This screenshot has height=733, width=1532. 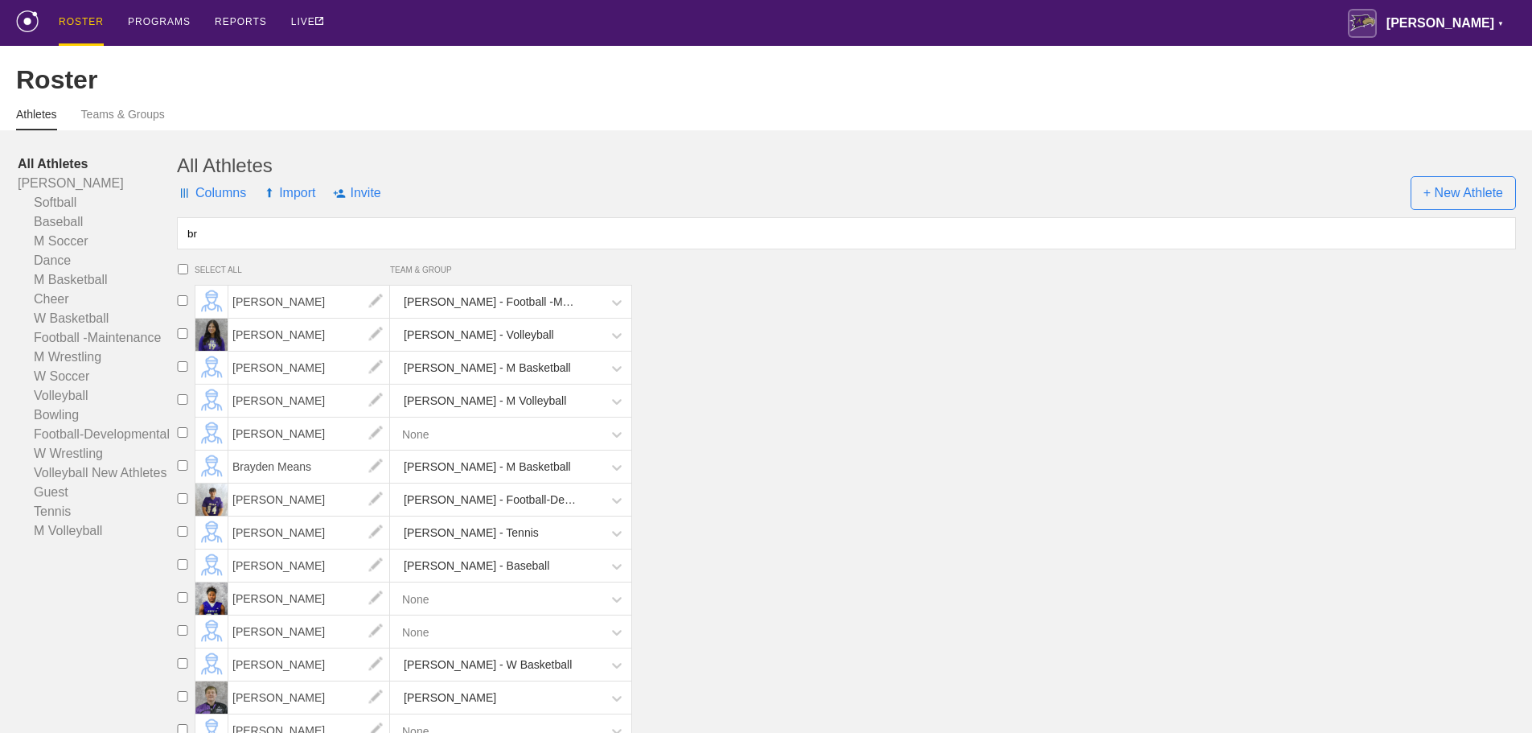 What do you see at coordinates (123, 118) in the screenshot?
I see `a: Teams & Groups` at bounding box center [123, 118].